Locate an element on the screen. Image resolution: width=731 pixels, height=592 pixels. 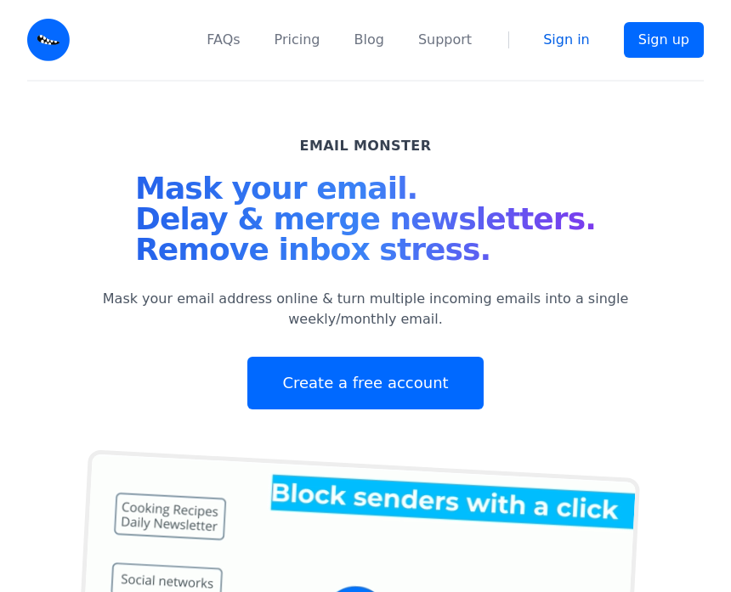
a: Sign up is located at coordinates (663, 40).